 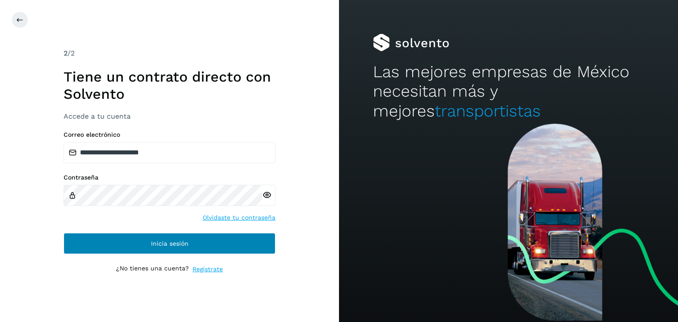 What do you see at coordinates (207, 269) in the screenshot?
I see `a: Regístrate` at bounding box center [207, 269].